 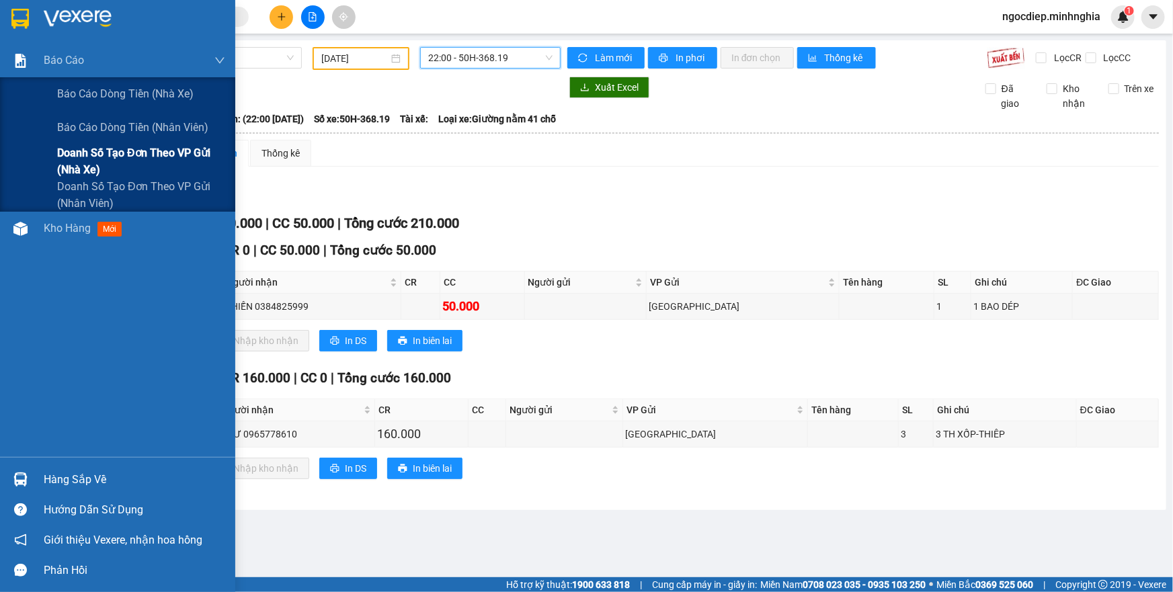 What do you see at coordinates (497, 119) in the screenshot?
I see `span: Loại xe: Giường nằm 41 chỗ` at bounding box center [497, 119].